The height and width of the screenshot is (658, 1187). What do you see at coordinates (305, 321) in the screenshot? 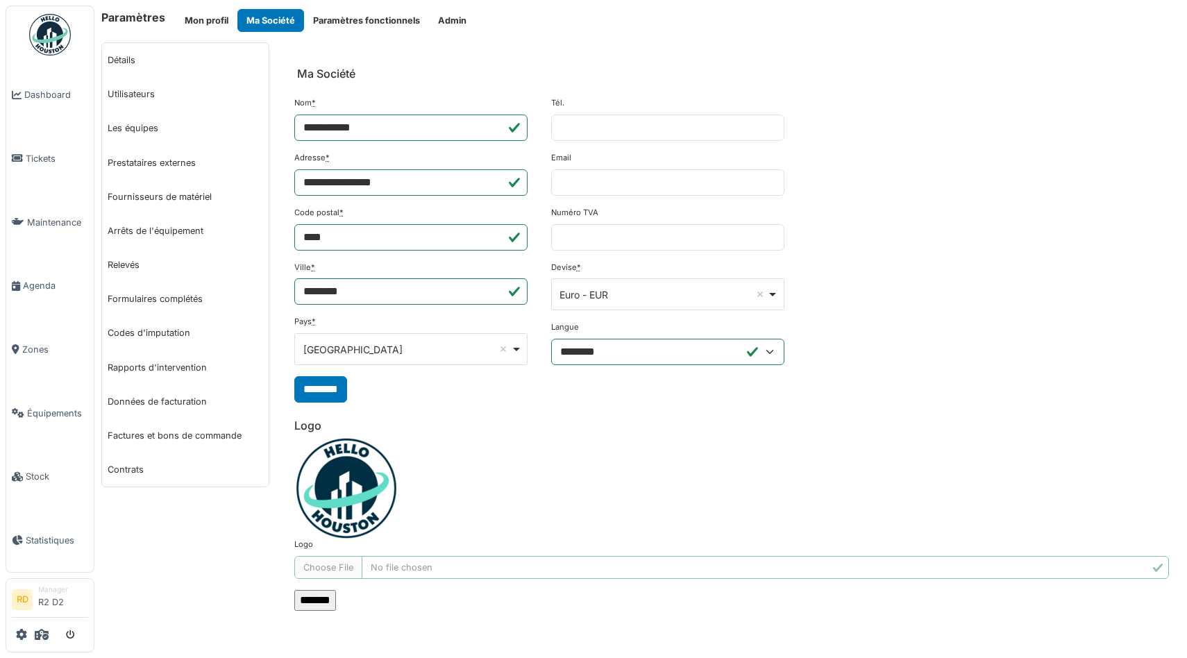
I see `label: Pays` at bounding box center [305, 321].